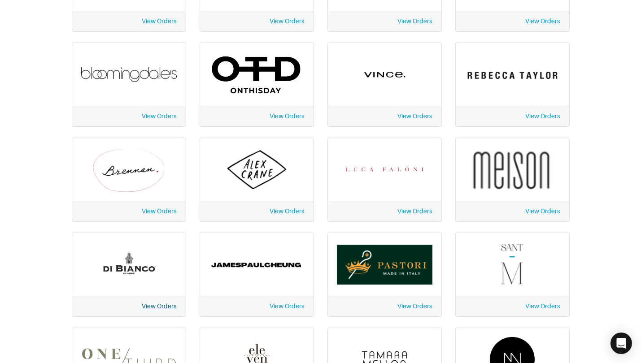 This screenshot has width=641, height=363. Describe the element at coordinates (256, 169) in the screenshot. I see `img: rzE7Tp2a6hmozv4CXnt8si5W.png` at that location.